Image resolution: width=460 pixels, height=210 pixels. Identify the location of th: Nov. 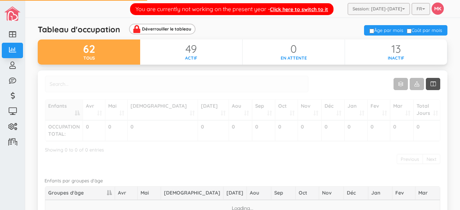
(331, 193).